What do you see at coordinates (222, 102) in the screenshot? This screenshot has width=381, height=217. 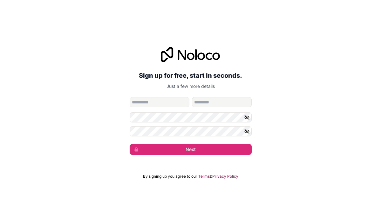 I see `input: family-name` at bounding box center [222, 102].